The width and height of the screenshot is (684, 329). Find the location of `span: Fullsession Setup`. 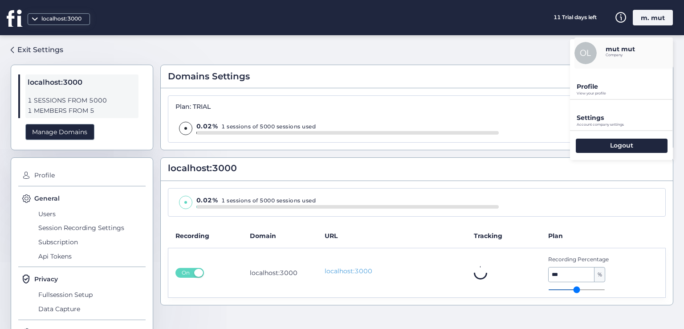

span: Fullsession Setup is located at coordinates (91, 294).